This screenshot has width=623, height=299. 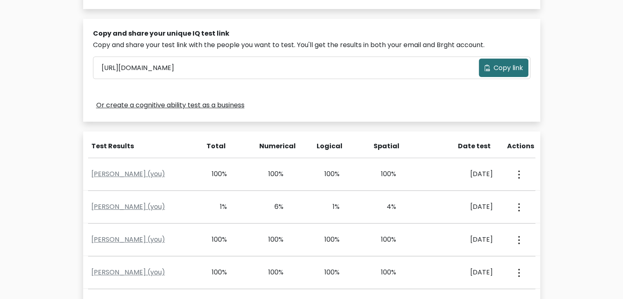 What do you see at coordinates (503, 68) in the screenshot?
I see `button: Copy link` at bounding box center [503, 68].